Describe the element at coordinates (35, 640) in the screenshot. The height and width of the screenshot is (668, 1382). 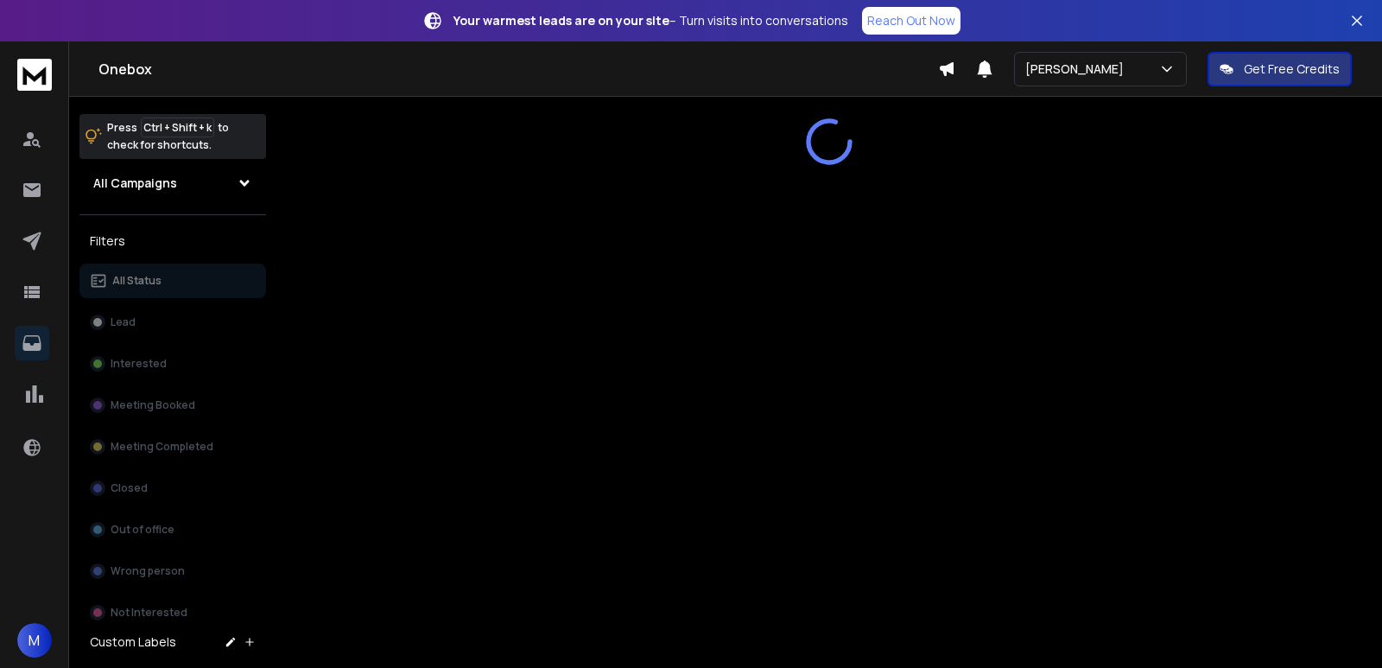
I see `span: M` at that location.